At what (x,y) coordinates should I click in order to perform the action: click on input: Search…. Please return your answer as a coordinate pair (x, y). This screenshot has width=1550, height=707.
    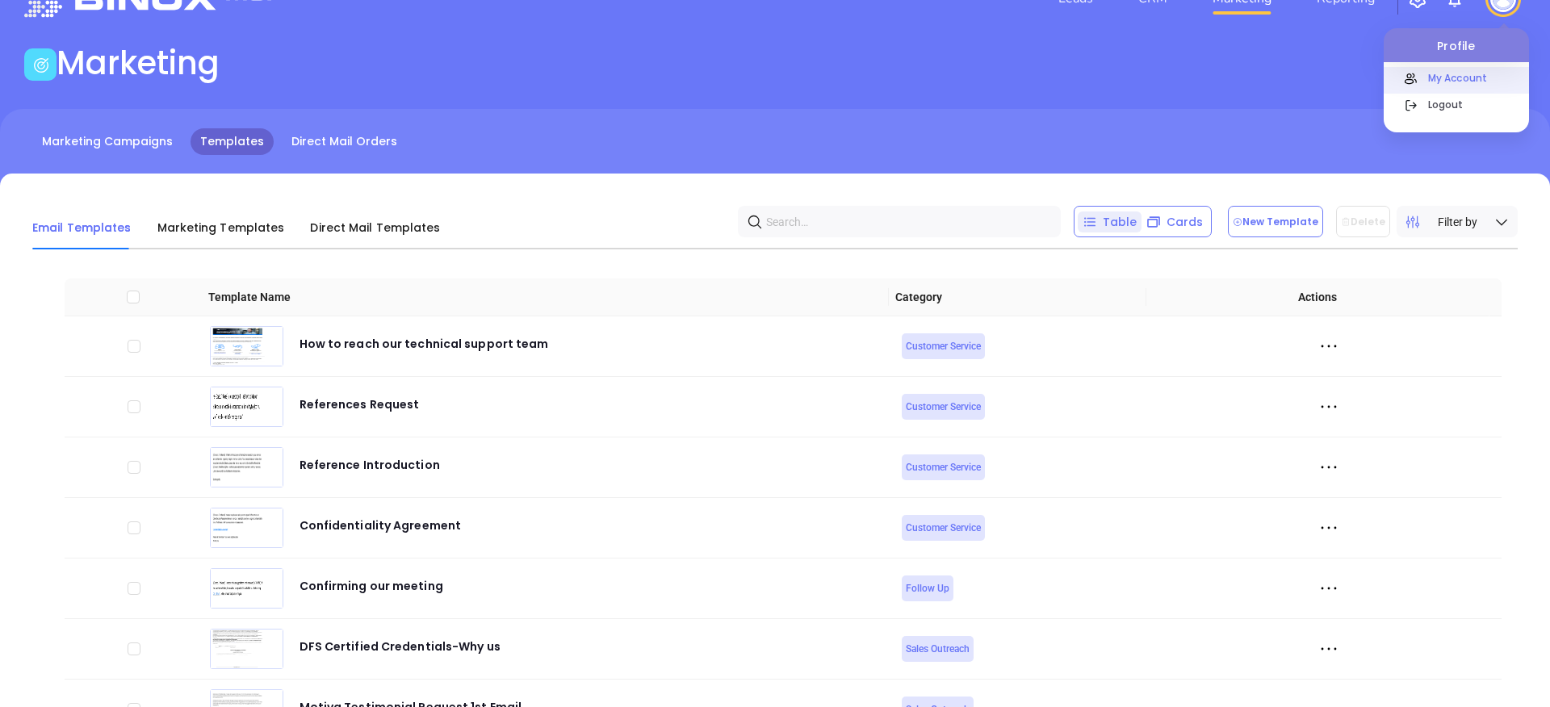
    Looking at the image, I should click on (903, 221).